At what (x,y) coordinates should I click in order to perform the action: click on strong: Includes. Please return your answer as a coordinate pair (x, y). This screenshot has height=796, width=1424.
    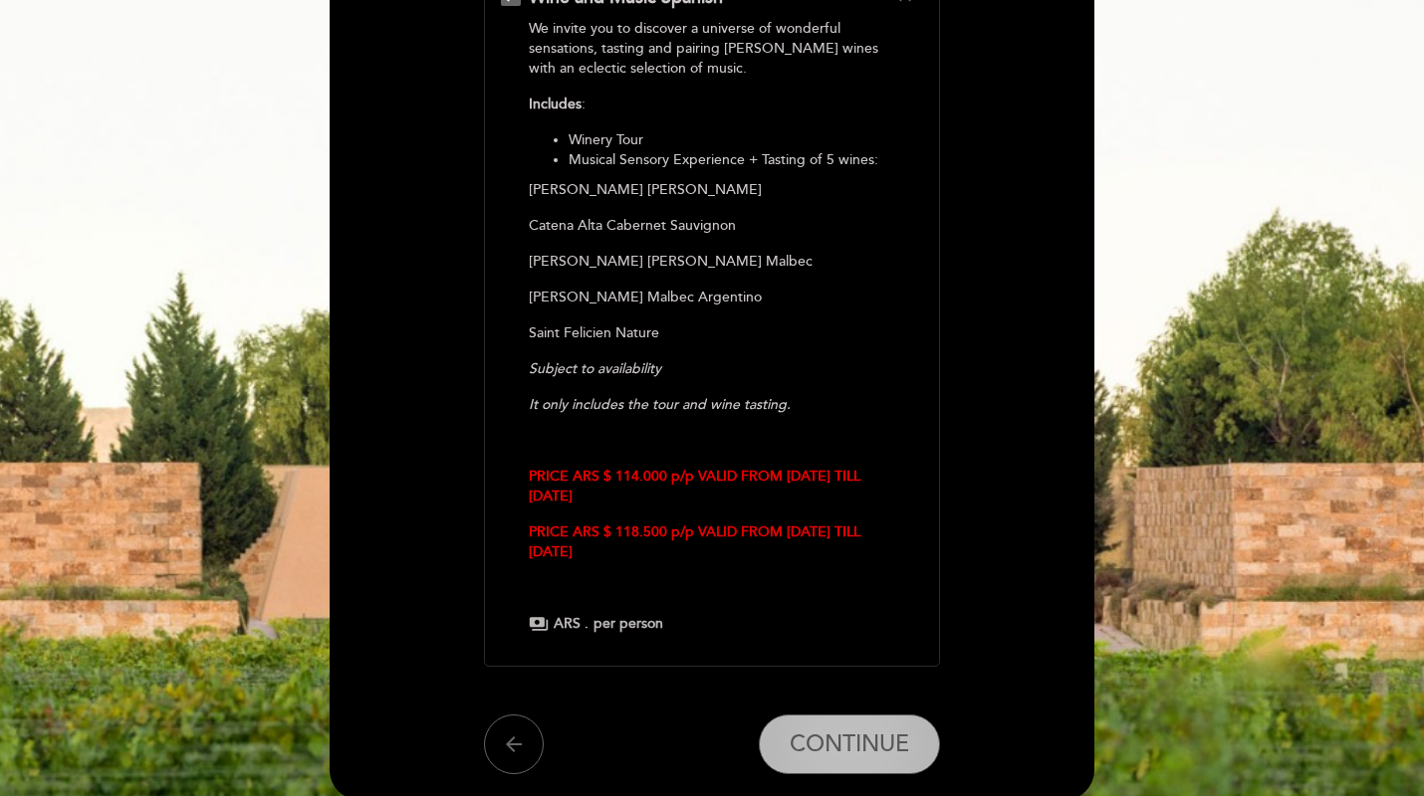
    Looking at the image, I should click on (554, 104).